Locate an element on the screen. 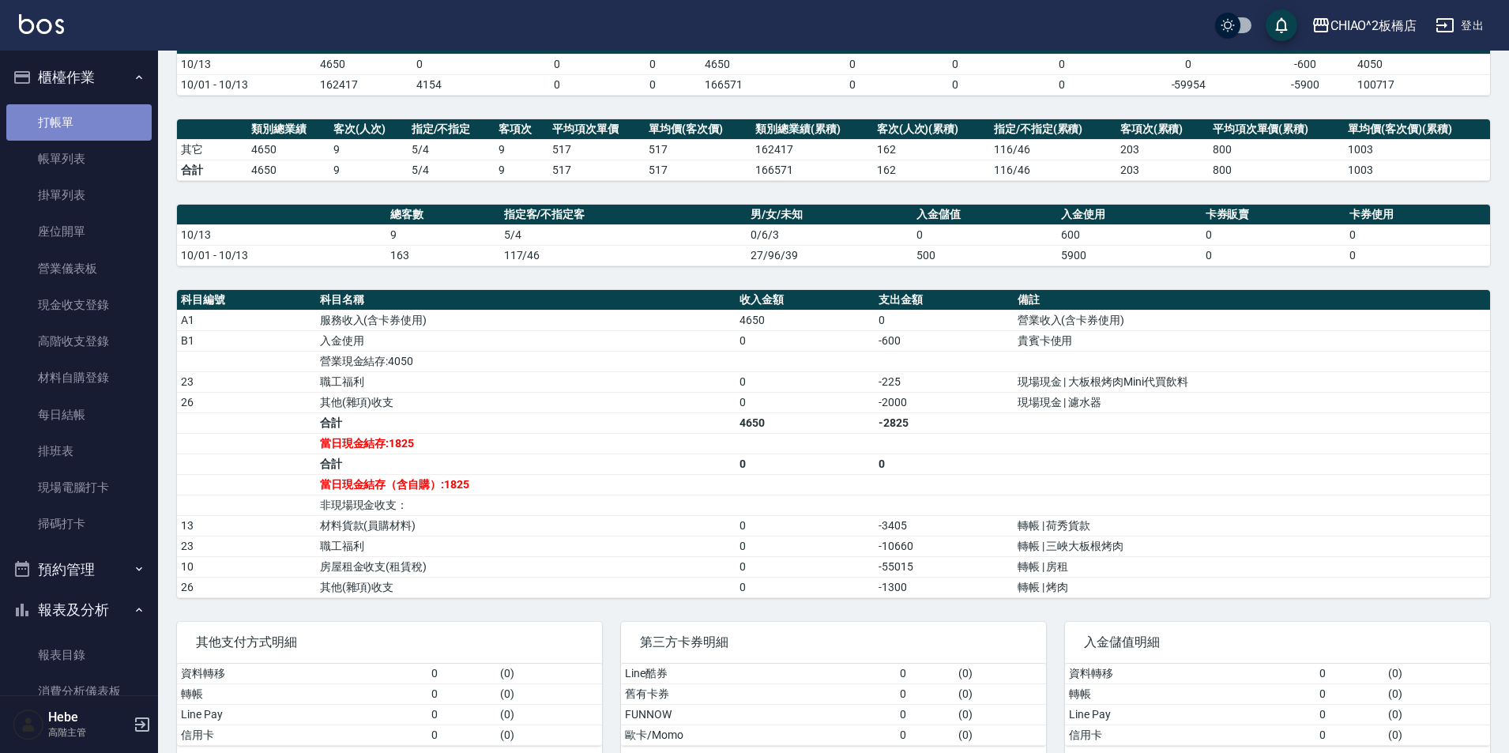 The height and width of the screenshot is (753, 1509). th: 入金使用 is located at coordinates (1129, 215).